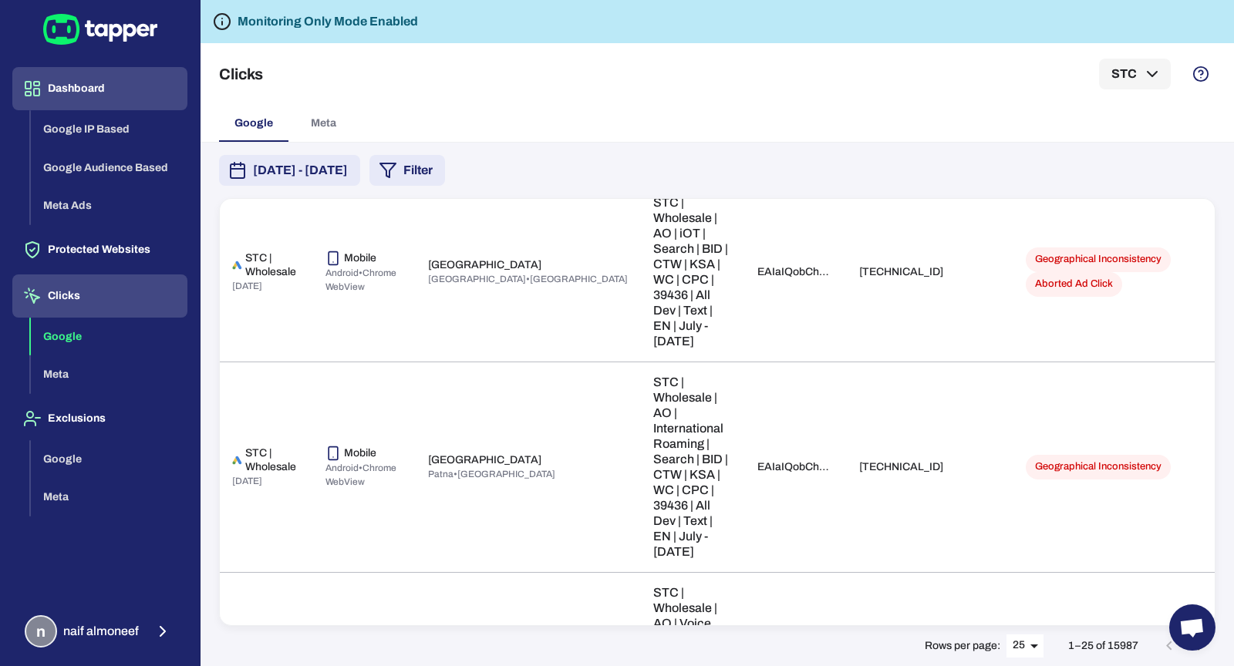  I want to click on h6: Monitoring Only Mode Enabled, so click(328, 22).